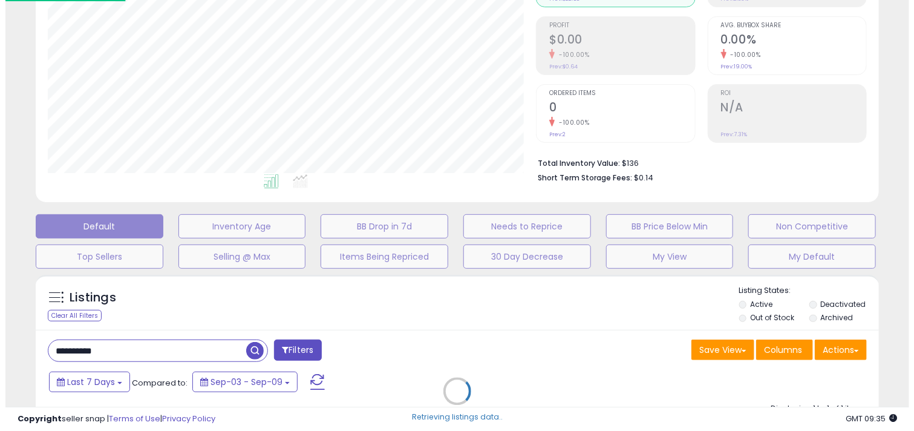 This screenshot has width=914, height=431. What do you see at coordinates (580, 177) in the screenshot?
I see `b: Short Term Storage Fees:` at bounding box center [580, 177].